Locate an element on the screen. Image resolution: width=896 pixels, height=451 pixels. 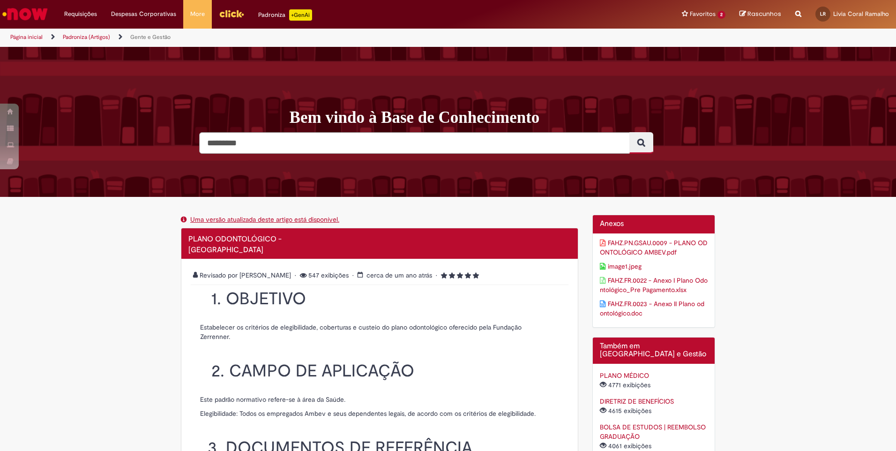
span: 547 exibições is located at coordinates (322, 275).